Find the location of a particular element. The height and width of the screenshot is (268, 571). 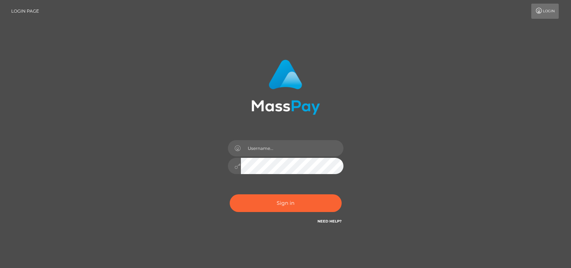

img: MassPay Login is located at coordinates (285, 87).